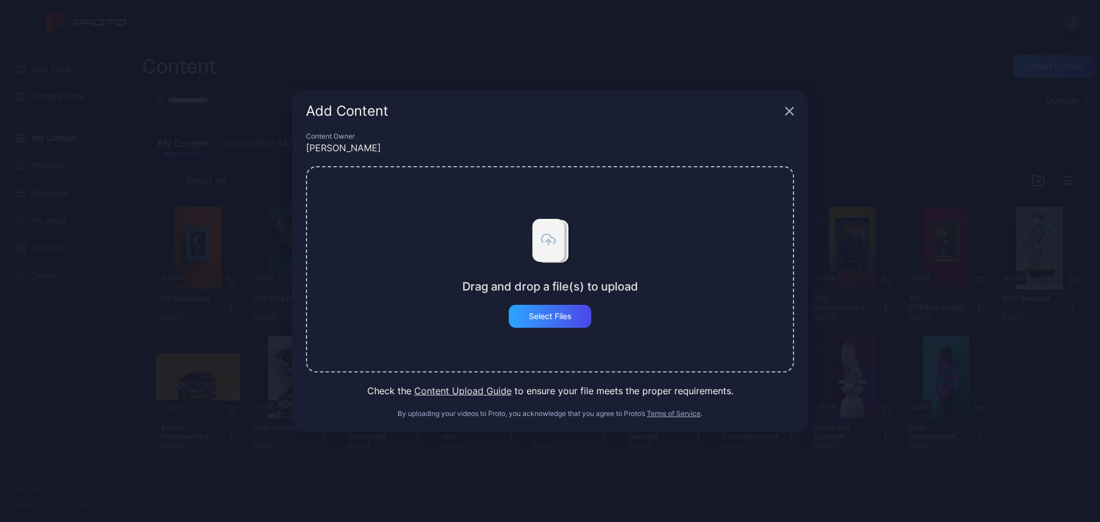 Image resolution: width=1100 pixels, height=522 pixels. Describe the element at coordinates (674, 413) in the screenshot. I see `button: Terms of Service` at that location.